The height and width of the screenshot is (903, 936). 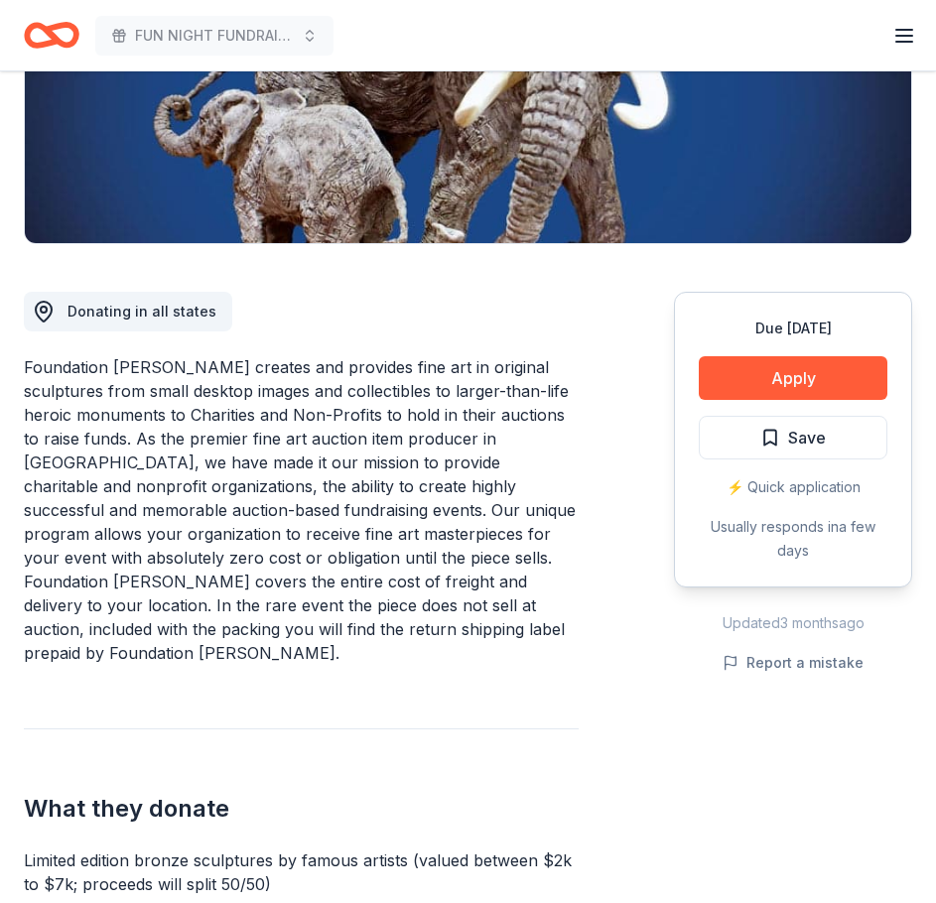 What do you see at coordinates (142, 311) in the screenshot?
I see `span: Donating in all states` at bounding box center [142, 311].